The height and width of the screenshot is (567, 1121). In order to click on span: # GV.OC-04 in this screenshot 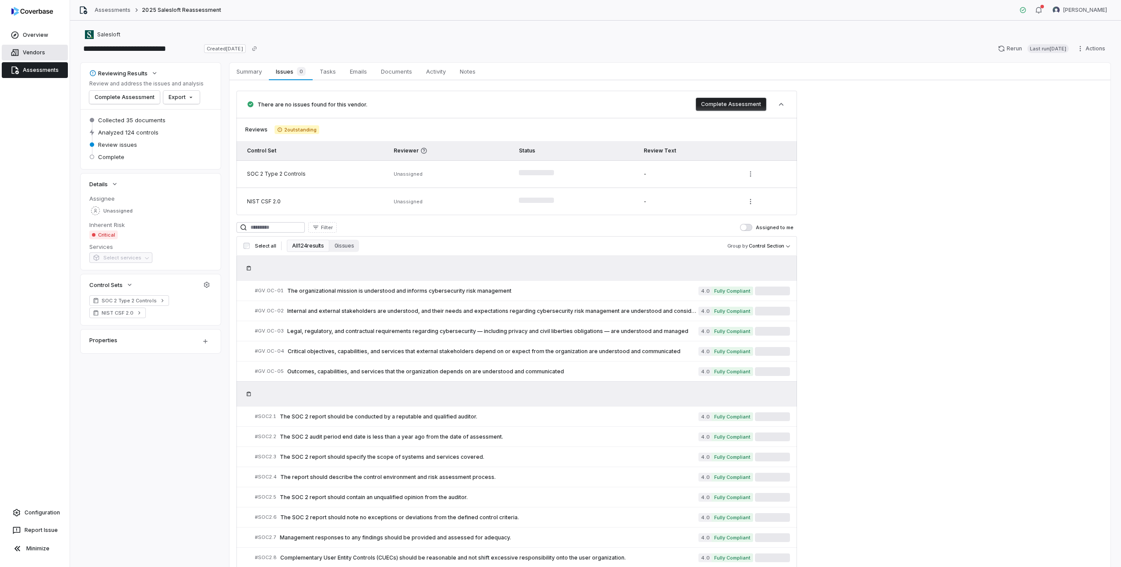, I will do `click(269, 351)`.